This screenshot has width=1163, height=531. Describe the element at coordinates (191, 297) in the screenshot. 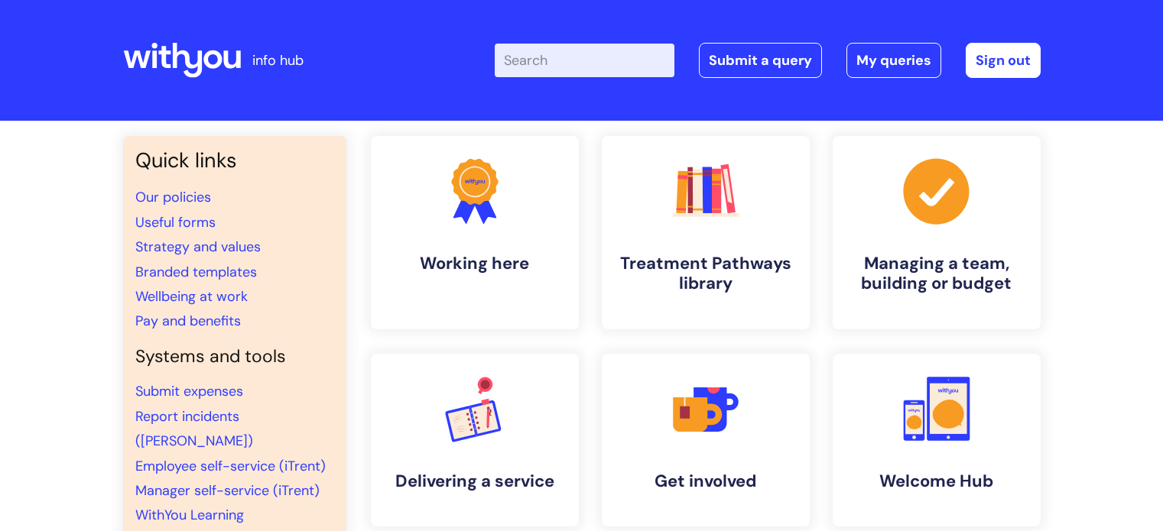

I see `a: Wellbeing at work` at that location.